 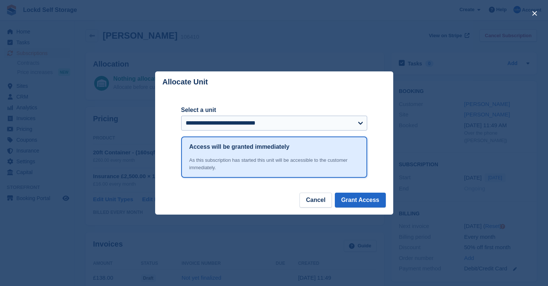 I want to click on h1: Access will be granted immediately, so click(x=239, y=147).